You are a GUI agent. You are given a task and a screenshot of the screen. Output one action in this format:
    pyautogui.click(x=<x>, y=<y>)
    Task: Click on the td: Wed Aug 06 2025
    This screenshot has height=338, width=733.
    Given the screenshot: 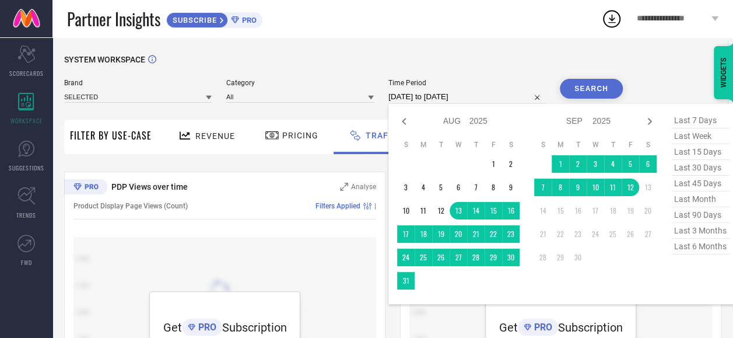 What is the action you would take?
    pyautogui.click(x=458, y=187)
    